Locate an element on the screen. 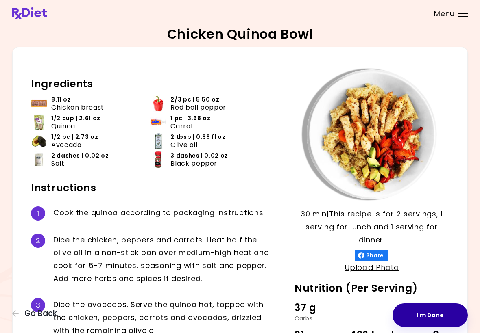  h2: Nutrition (Per Serving) is located at coordinates (371, 289).